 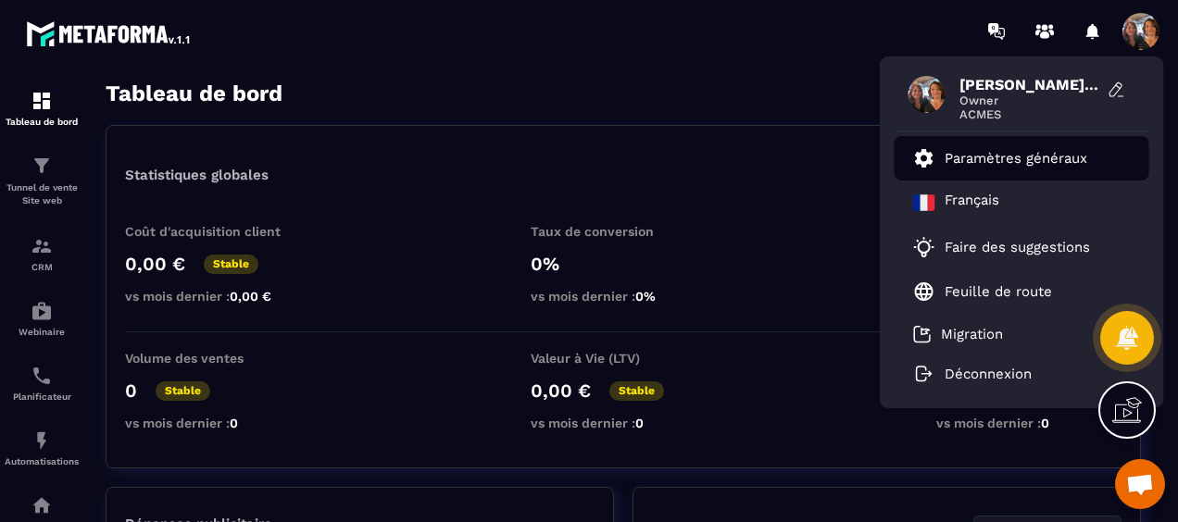 I want to click on span: Owner, so click(x=1029, y=100).